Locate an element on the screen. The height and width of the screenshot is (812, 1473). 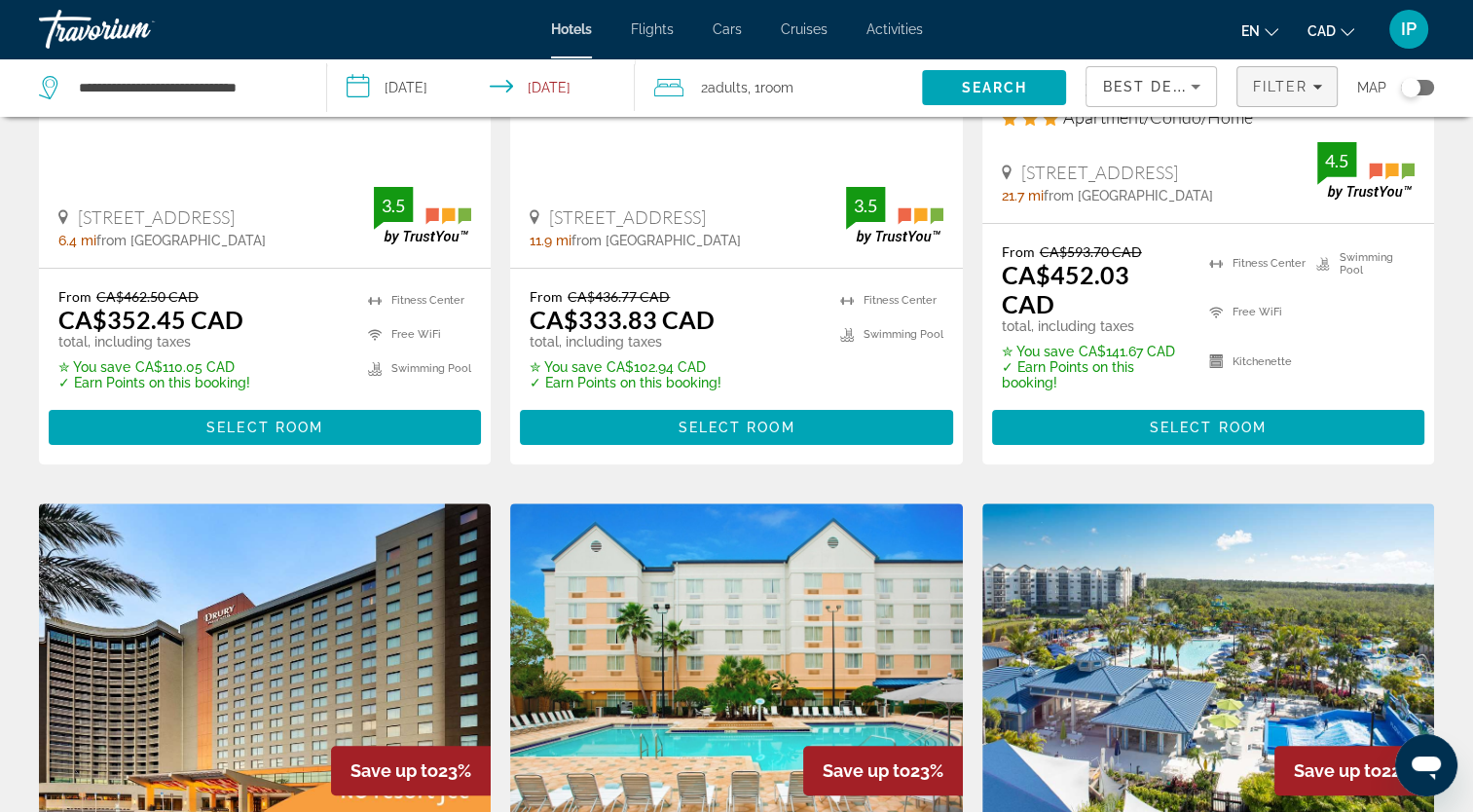
span: en is located at coordinates (1249, 31).